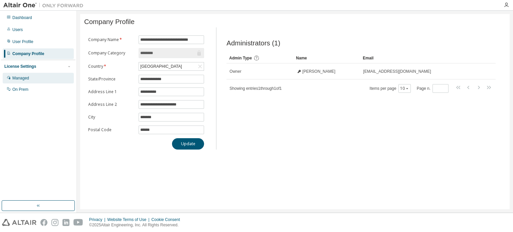  I want to click on label: Company Name, so click(111, 40).